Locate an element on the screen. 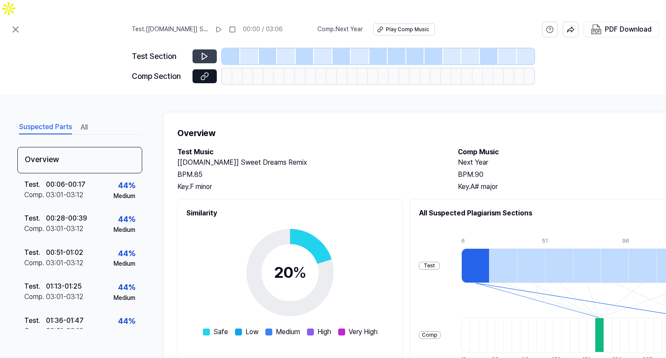 The height and width of the screenshot is (358, 666). div: 01:36 - 01:47 is located at coordinates (65, 321).